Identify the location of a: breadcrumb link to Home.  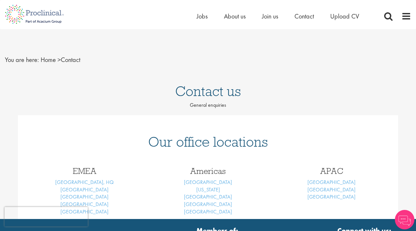
(48, 60).